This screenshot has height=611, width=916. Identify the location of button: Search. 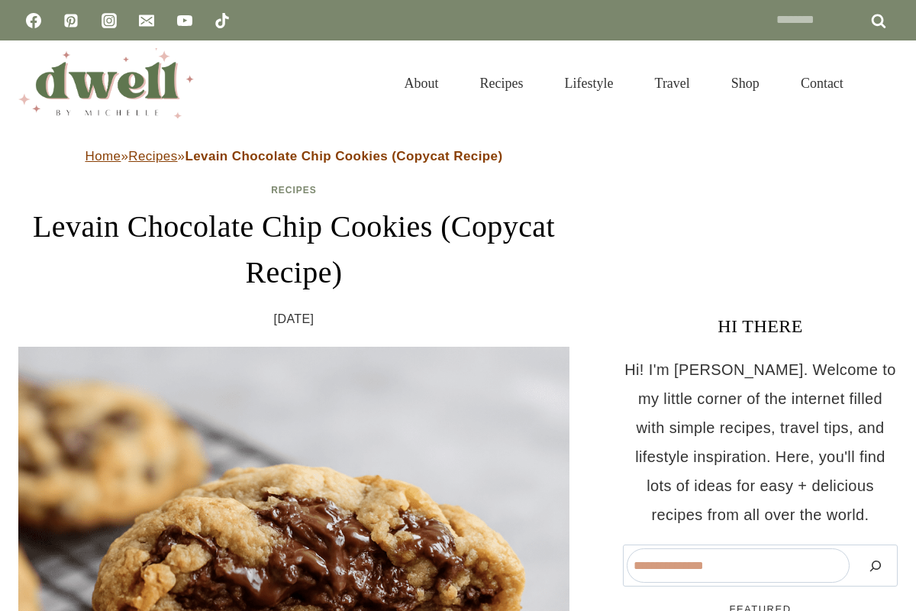
(876, 565).